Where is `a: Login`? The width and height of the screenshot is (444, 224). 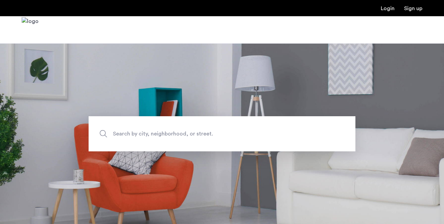
a: Login is located at coordinates (388, 8).